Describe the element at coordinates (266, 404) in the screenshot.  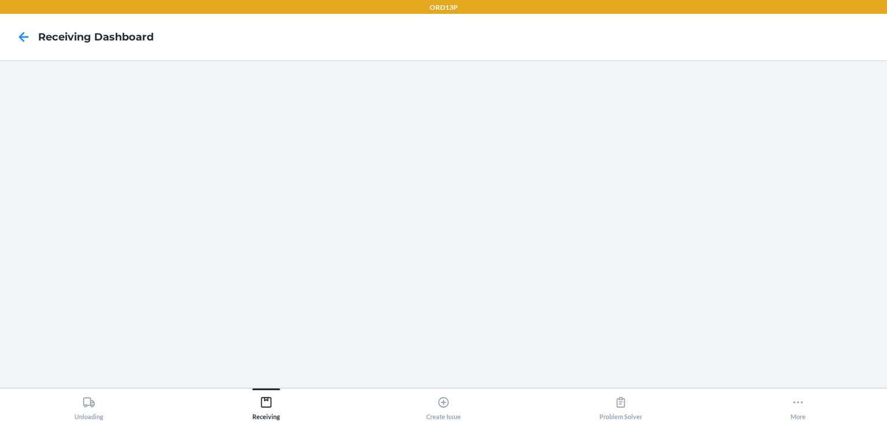
I see `button: Receiving` at that location.